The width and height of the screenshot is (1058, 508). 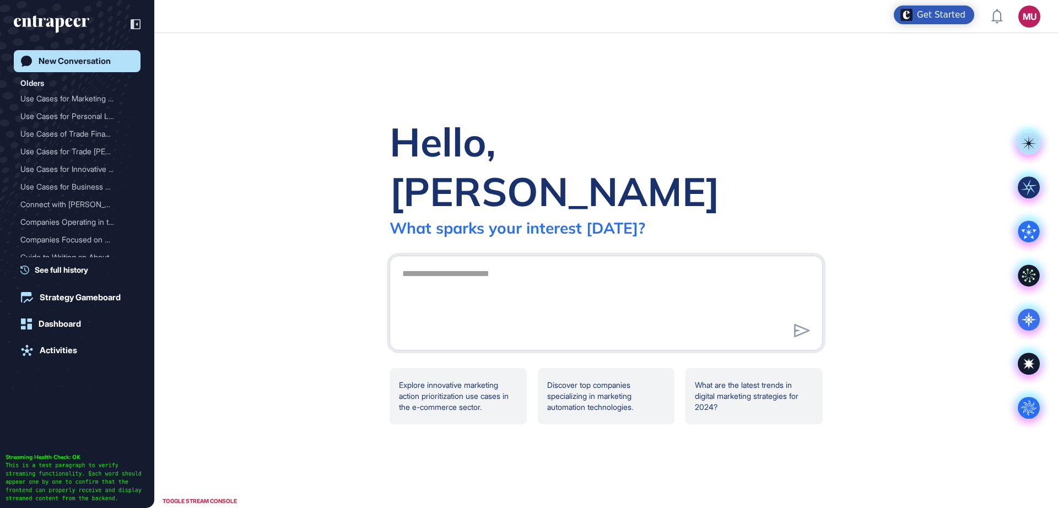 I want to click on div: Explore innovative marketing action prioritization use cases in the e-commerce sector., so click(x=458, y=396).